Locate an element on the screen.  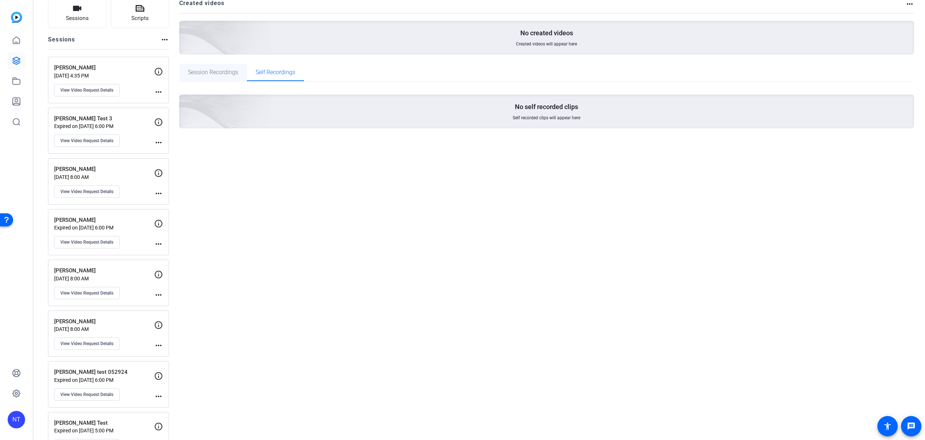
span: Self recorded clips will appear here is located at coordinates (547, 118).